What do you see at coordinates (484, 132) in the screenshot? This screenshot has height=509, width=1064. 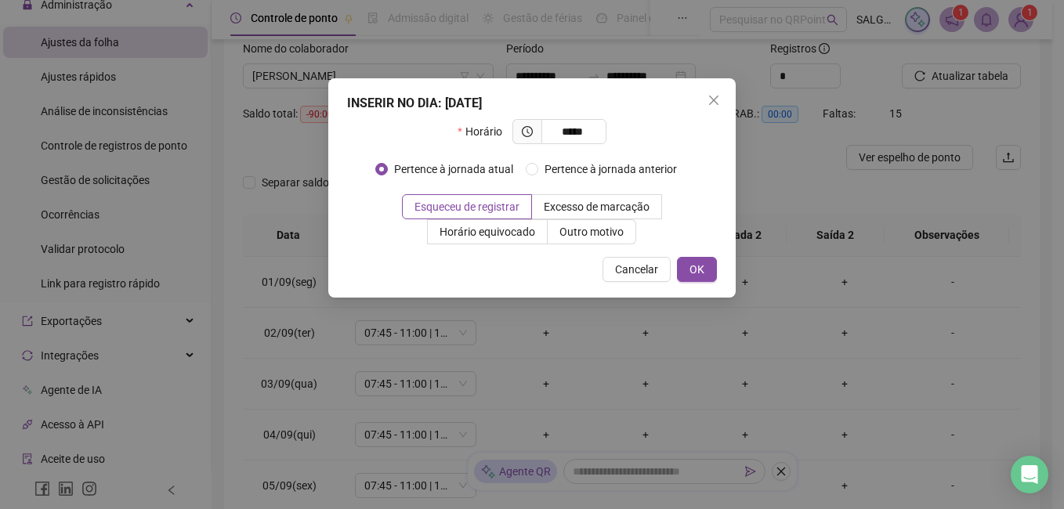 I see `label: Horário` at bounding box center [484, 132].